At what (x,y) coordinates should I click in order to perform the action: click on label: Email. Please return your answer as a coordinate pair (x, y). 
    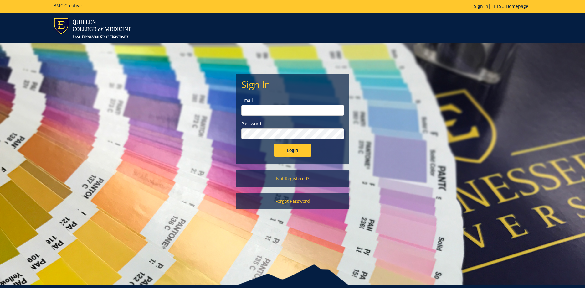
    Looking at the image, I should click on (293, 100).